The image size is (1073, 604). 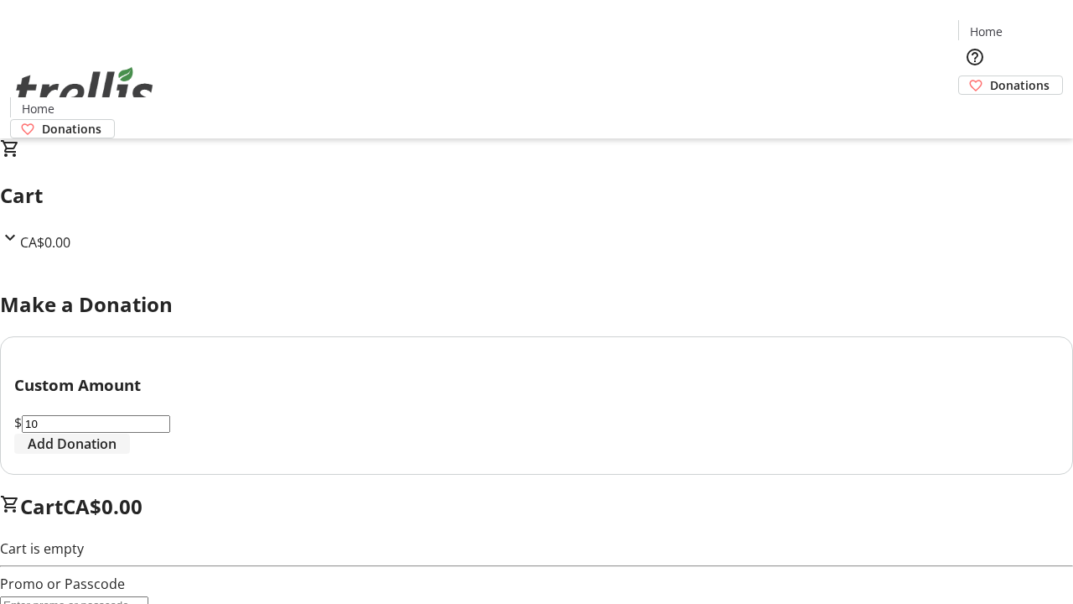 What do you see at coordinates (72, 444) in the screenshot?
I see `button: Add Donation` at bounding box center [72, 444].